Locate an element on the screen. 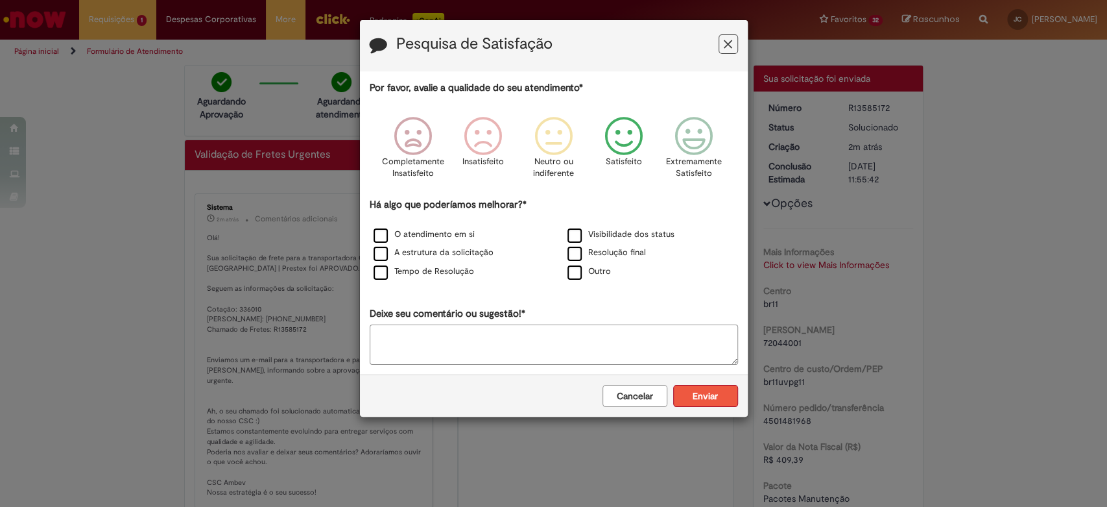 The height and width of the screenshot is (507, 1107). p: Satisfeito is located at coordinates (624, 162).